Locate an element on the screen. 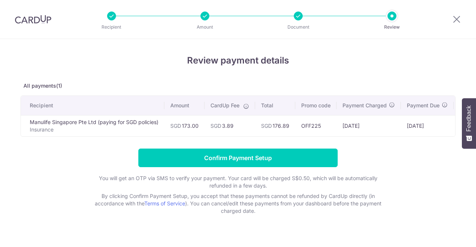  td: 176.89 is located at coordinates (275, 126).